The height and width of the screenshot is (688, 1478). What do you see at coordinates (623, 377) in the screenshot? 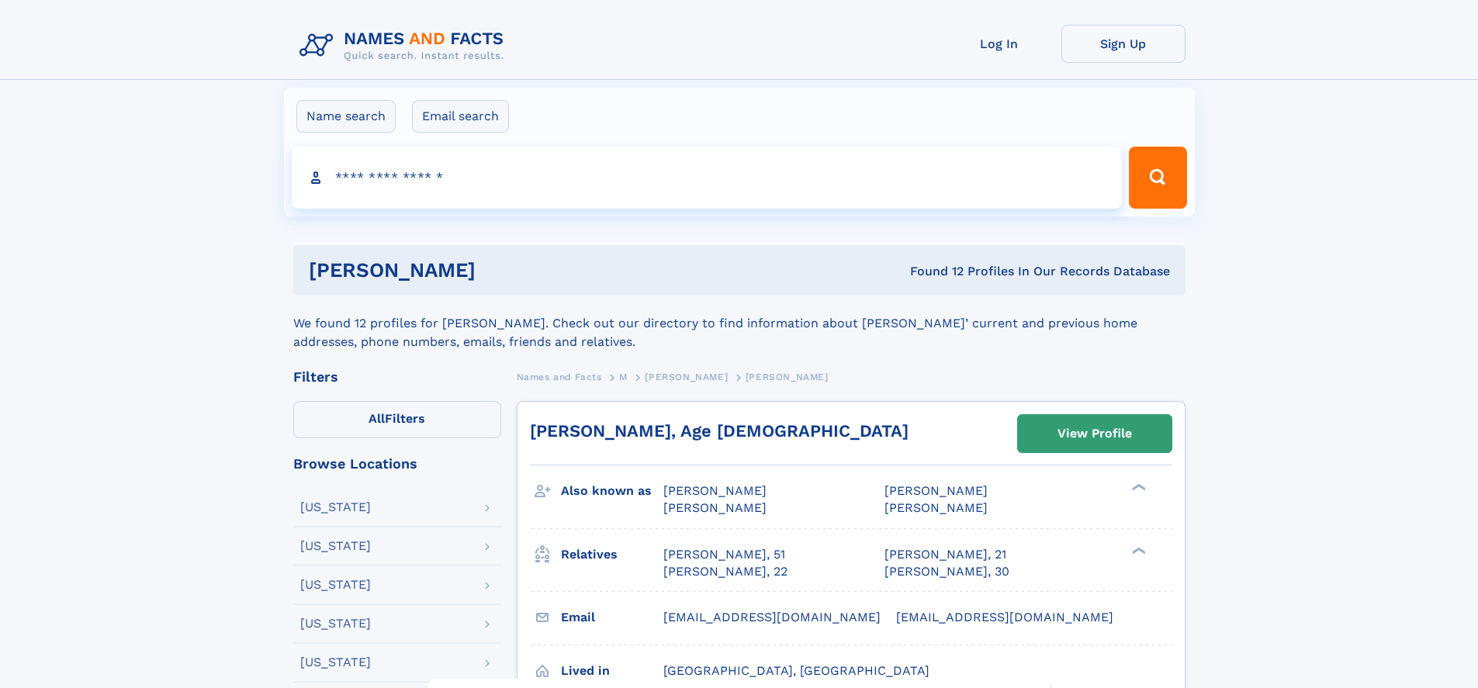
I see `span: M` at bounding box center [623, 377].